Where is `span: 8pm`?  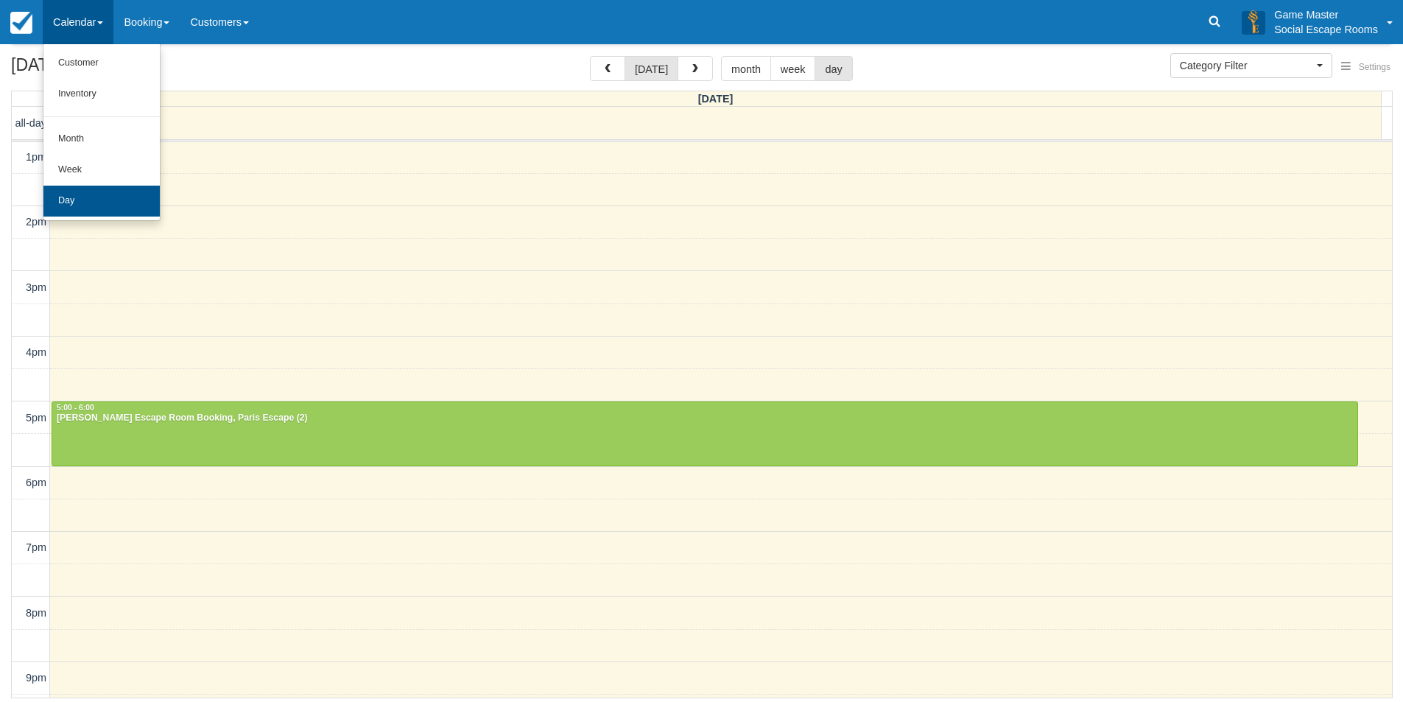 span: 8pm is located at coordinates (36, 613).